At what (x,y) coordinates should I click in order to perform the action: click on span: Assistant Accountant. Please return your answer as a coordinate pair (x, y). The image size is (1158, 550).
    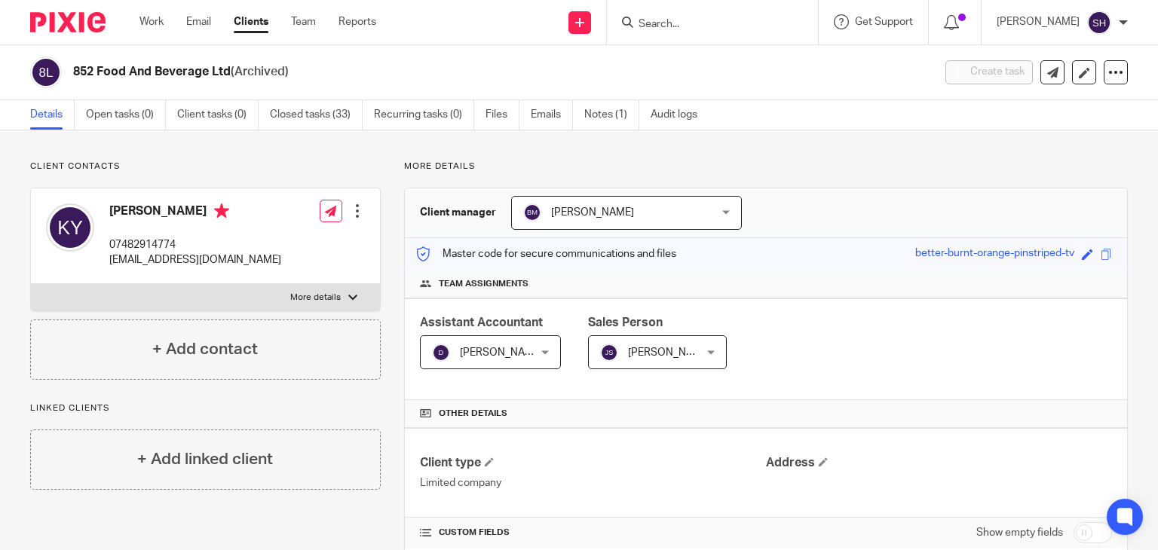
    Looking at the image, I should click on (481, 323).